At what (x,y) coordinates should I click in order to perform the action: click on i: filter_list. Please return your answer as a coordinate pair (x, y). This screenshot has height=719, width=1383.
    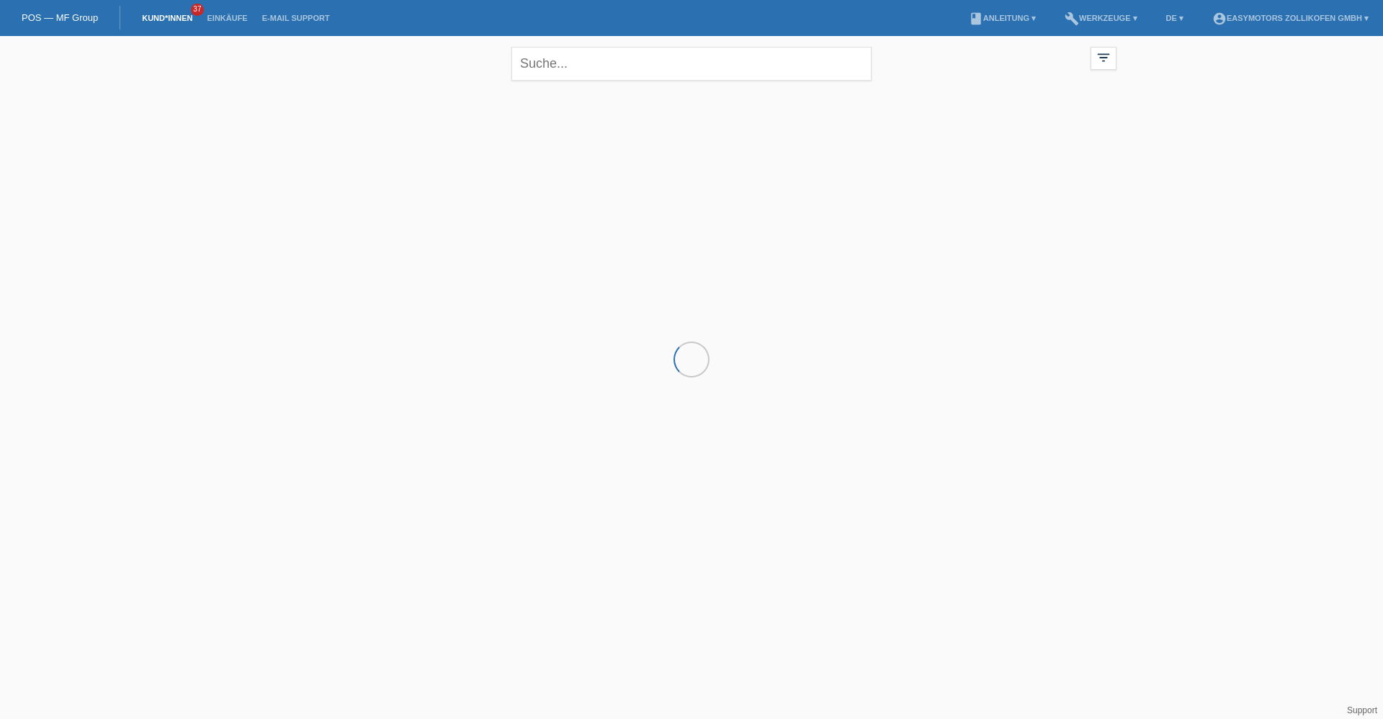
    Looking at the image, I should click on (1104, 58).